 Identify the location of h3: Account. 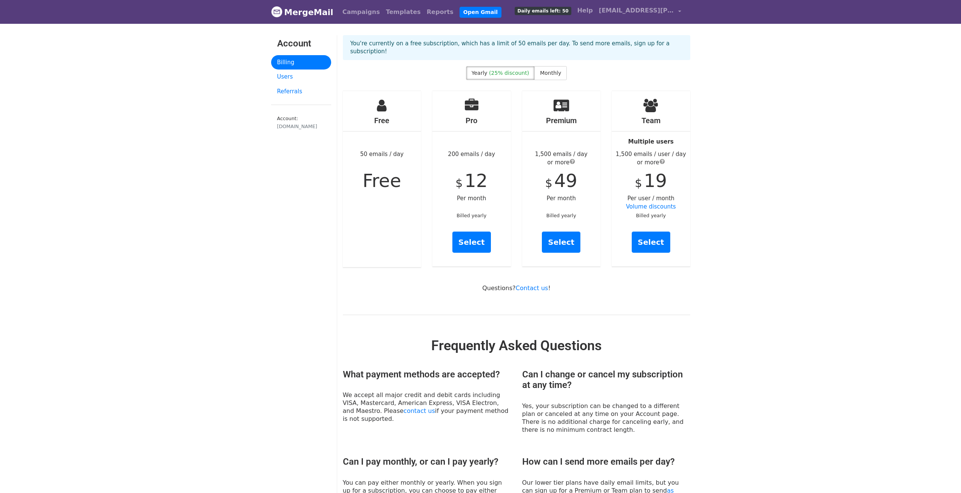
(301, 43).